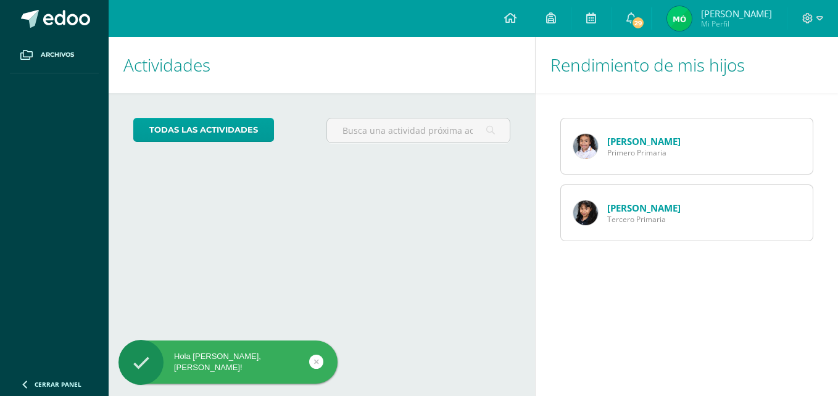 The image size is (838, 396). Describe the element at coordinates (585, 146) in the screenshot. I see `img: d1fe00cec260f5c3797180ba4843683d.png` at that location.